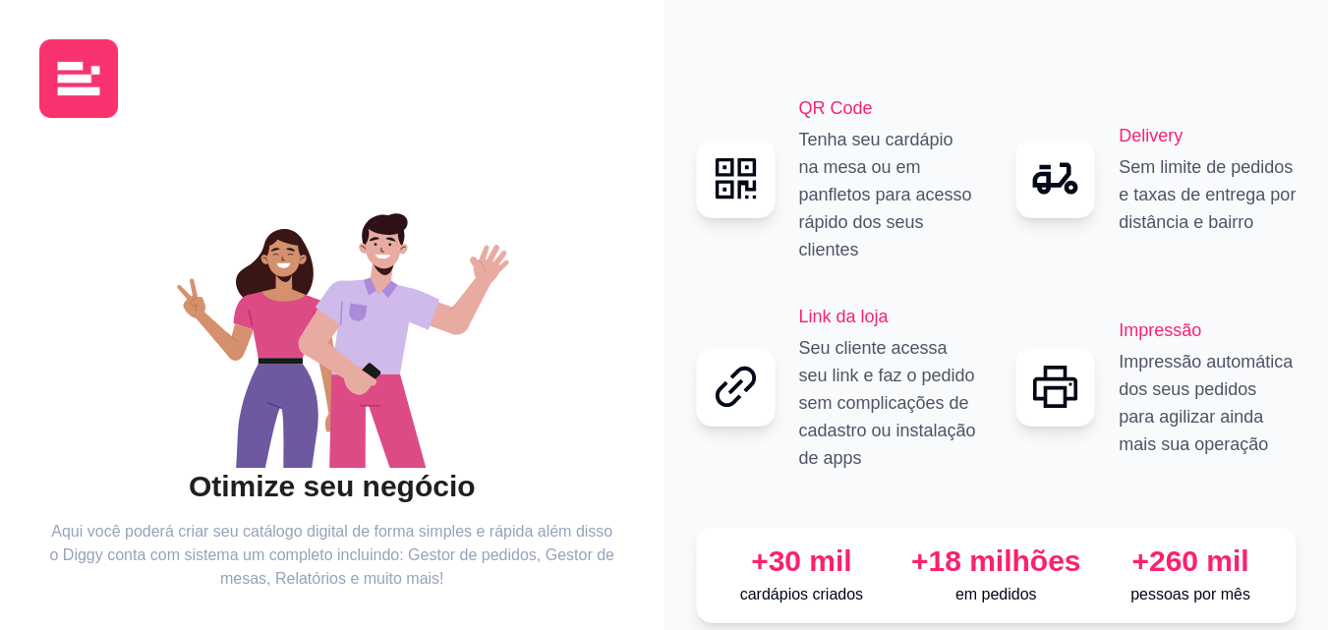  Describe the element at coordinates (996, 561) in the screenshot. I see `div: +18 milhões` at that location.